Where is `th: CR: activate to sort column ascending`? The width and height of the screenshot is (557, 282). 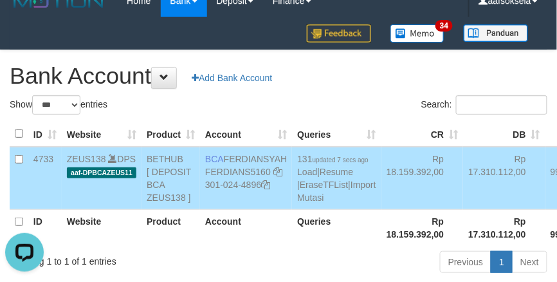 th: CR: activate to sort column ascending is located at coordinates (422, 134).